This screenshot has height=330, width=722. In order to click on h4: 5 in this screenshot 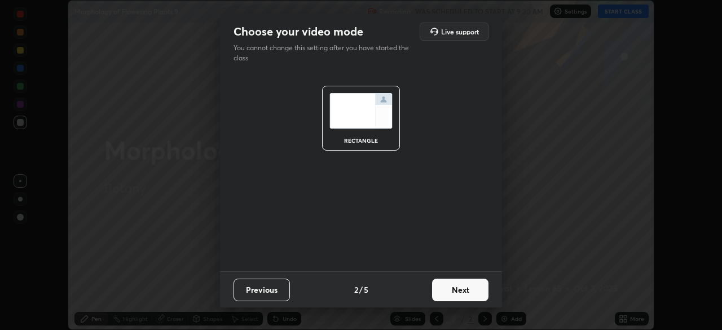, I will do `click(366, 289)`.